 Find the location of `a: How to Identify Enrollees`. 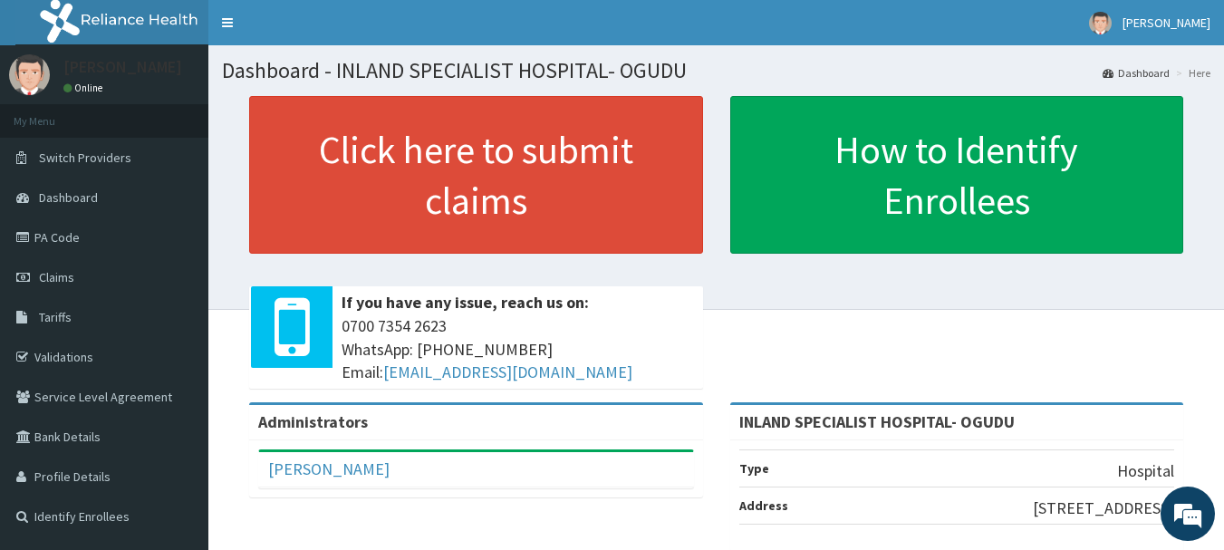

a: How to Identify Enrollees is located at coordinates (957, 175).